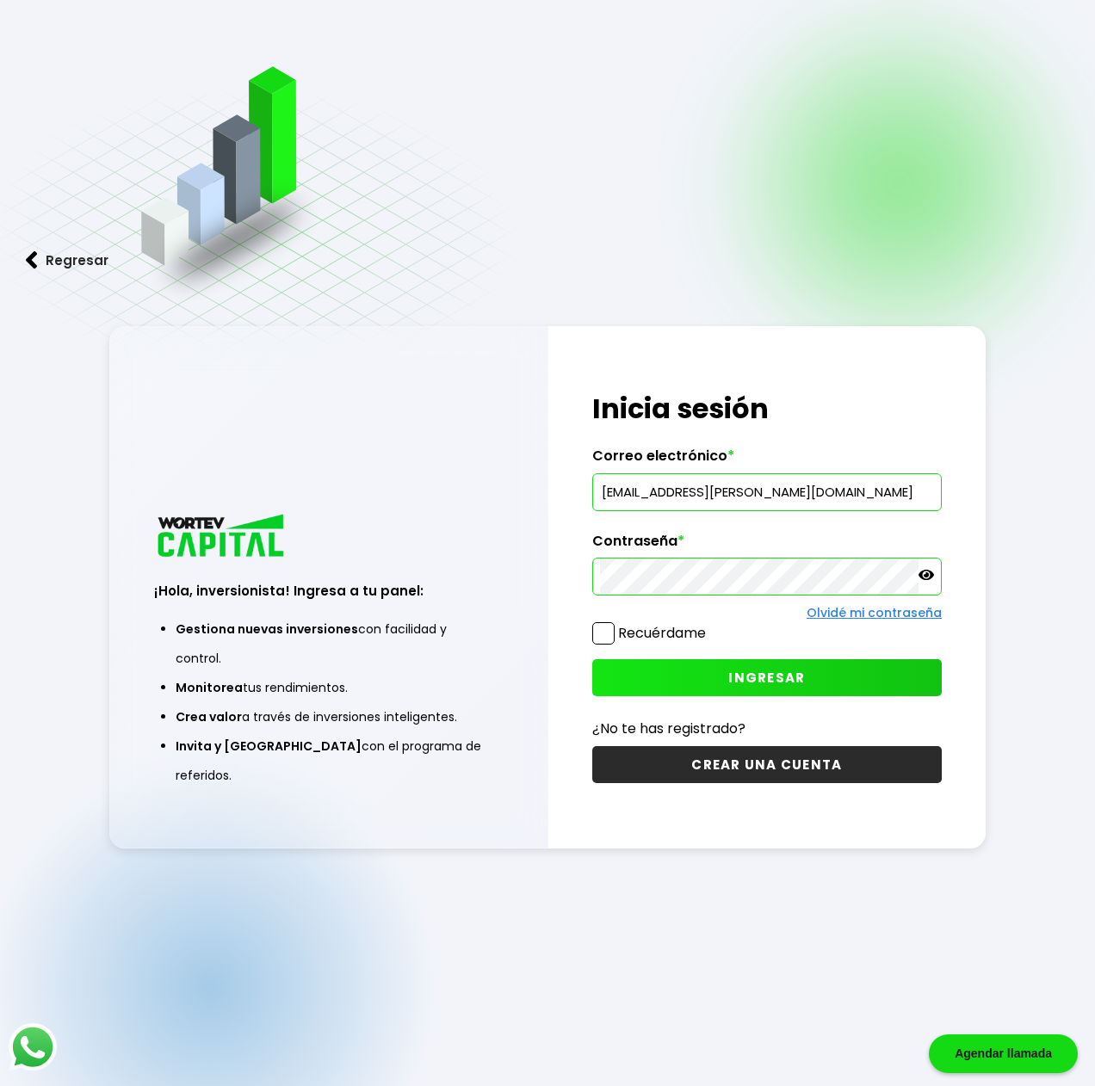 The image size is (1095, 1086). What do you see at coordinates (267, 629) in the screenshot?
I see `span: Gestiona nuevas inversiones` at bounding box center [267, 629].